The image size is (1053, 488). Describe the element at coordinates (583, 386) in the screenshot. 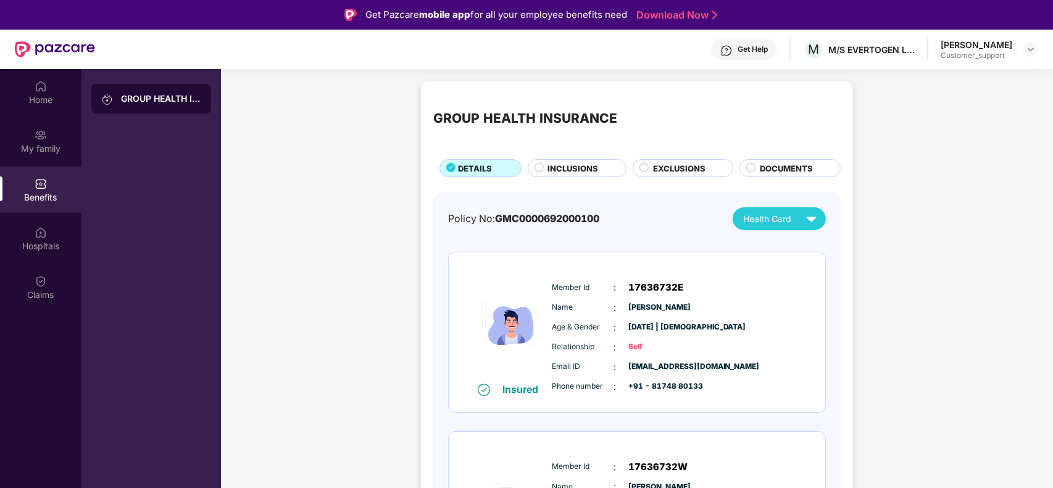

I see `span: Phone number` at that location.